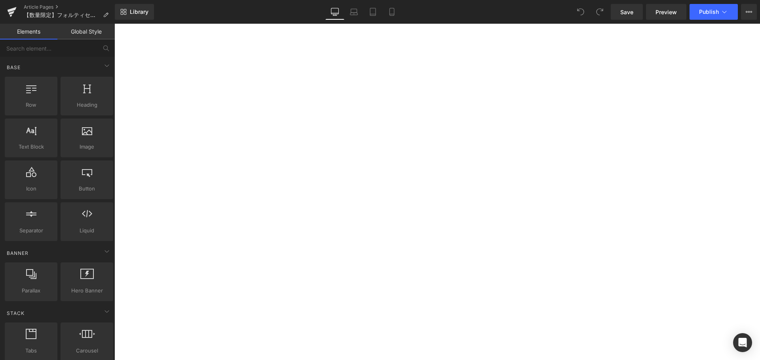 This screenshot has height=360, width=760. What do you see at coordinates (31, 105) in the screenshot?
I see `span: Row` at bounding box center [31, 105].